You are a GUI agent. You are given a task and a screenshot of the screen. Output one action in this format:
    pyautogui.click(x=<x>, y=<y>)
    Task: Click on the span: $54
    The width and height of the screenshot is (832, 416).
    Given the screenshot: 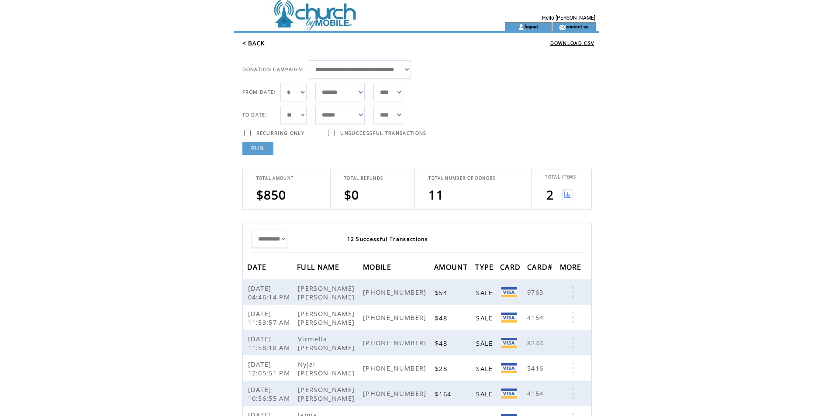 What is the action you would take?
    pyautogui.click(x=442, y=292)
    